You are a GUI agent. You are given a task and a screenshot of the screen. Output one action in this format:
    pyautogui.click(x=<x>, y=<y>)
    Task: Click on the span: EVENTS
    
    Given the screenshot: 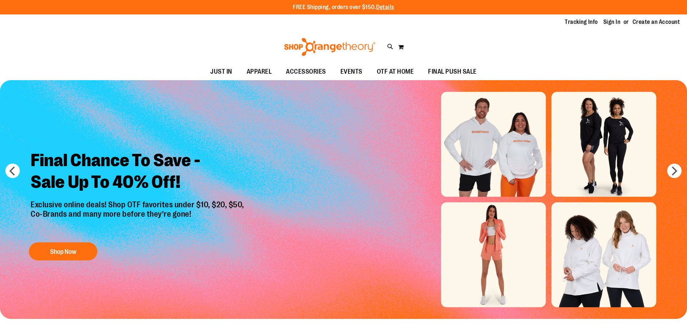 What is the action you would take?
    pyautogui.click(x=351, y=71)
    